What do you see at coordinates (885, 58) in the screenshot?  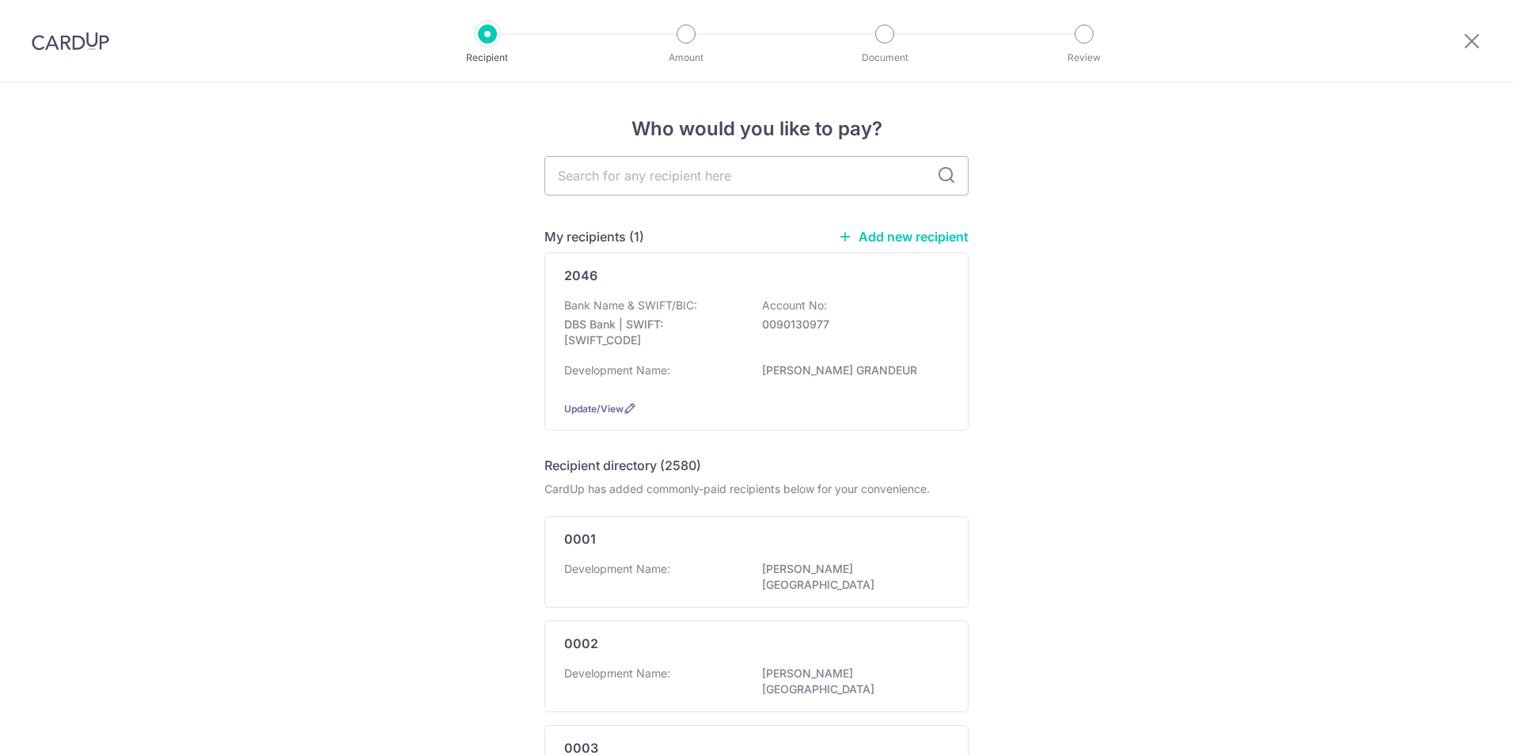 I see `p: Document` at bounding box center [885, 58].